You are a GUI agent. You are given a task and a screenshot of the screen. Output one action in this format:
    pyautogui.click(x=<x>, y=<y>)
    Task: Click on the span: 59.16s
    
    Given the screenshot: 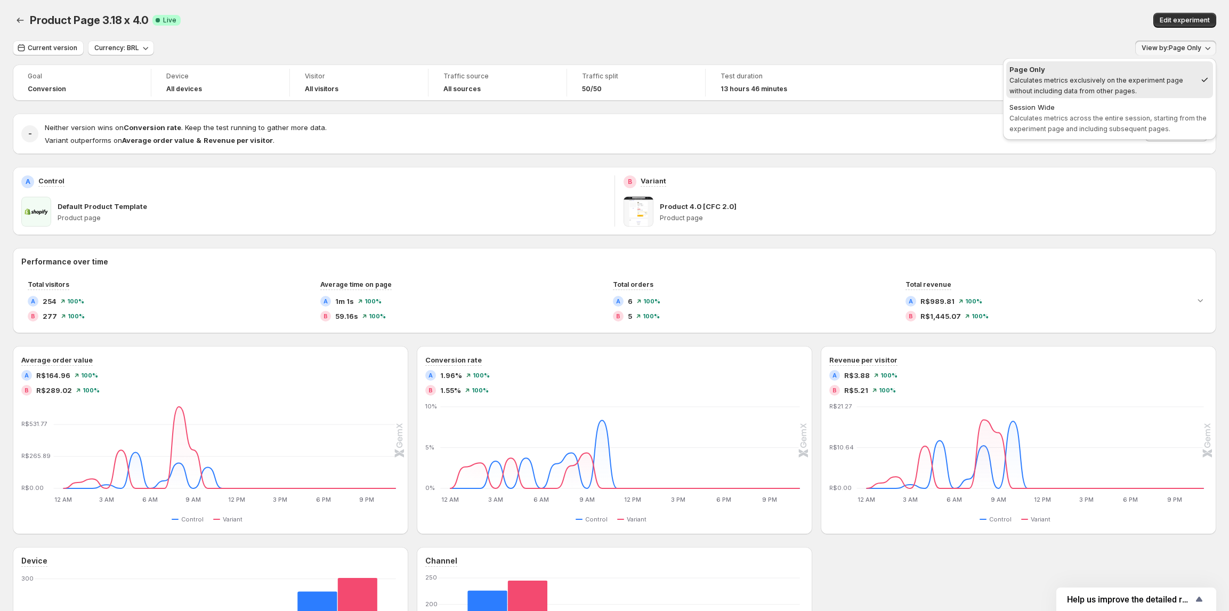 What is the action you would take?
    pyautogui.click(x=347, y=316)
    